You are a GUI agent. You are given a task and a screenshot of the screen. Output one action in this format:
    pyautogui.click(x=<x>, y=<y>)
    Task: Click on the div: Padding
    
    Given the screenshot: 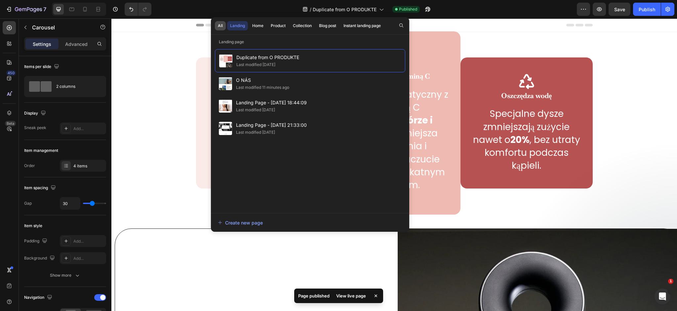 What is the action you would take?
    pyautogui.click(x=36, y=241)
    